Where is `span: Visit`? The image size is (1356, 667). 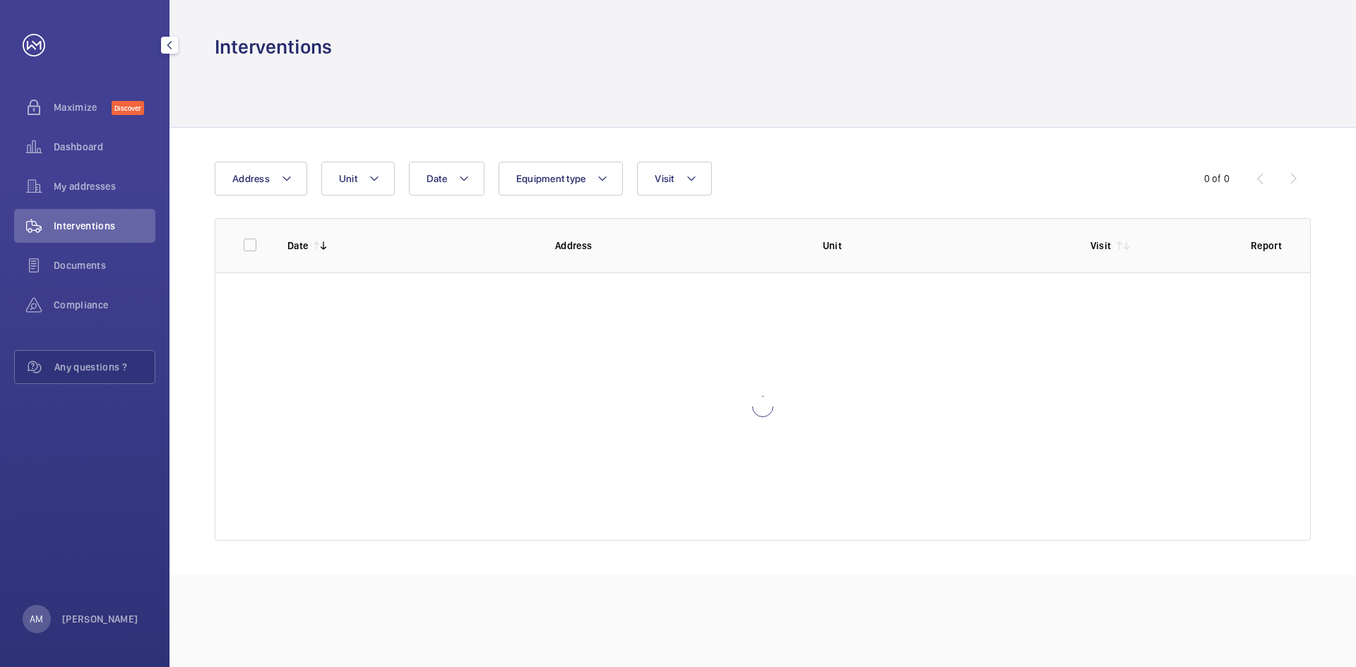 span: Visit is located at coordinates (664, 179).